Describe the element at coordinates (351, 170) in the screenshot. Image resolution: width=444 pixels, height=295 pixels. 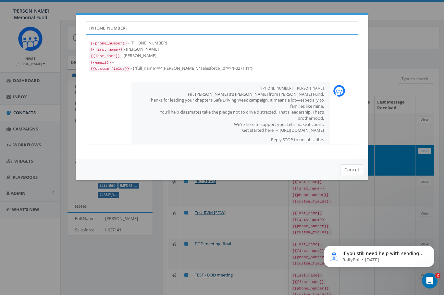
I see `button: Cancel` at that location.